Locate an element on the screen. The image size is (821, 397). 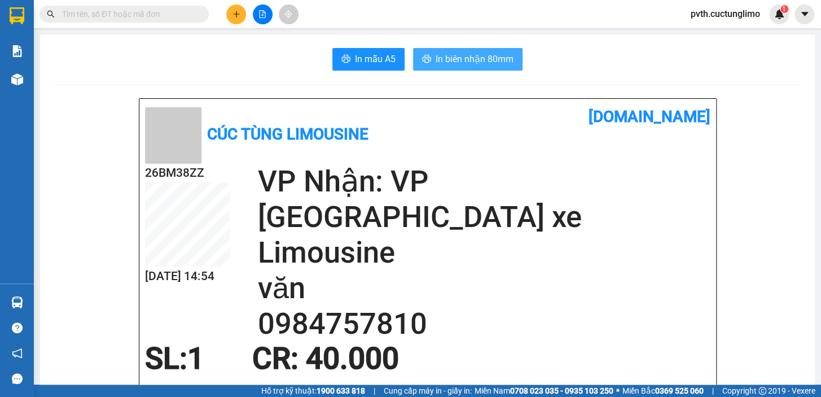
span: Hỗ trợ kỹ thuật: is located at coordinates (313, 391).